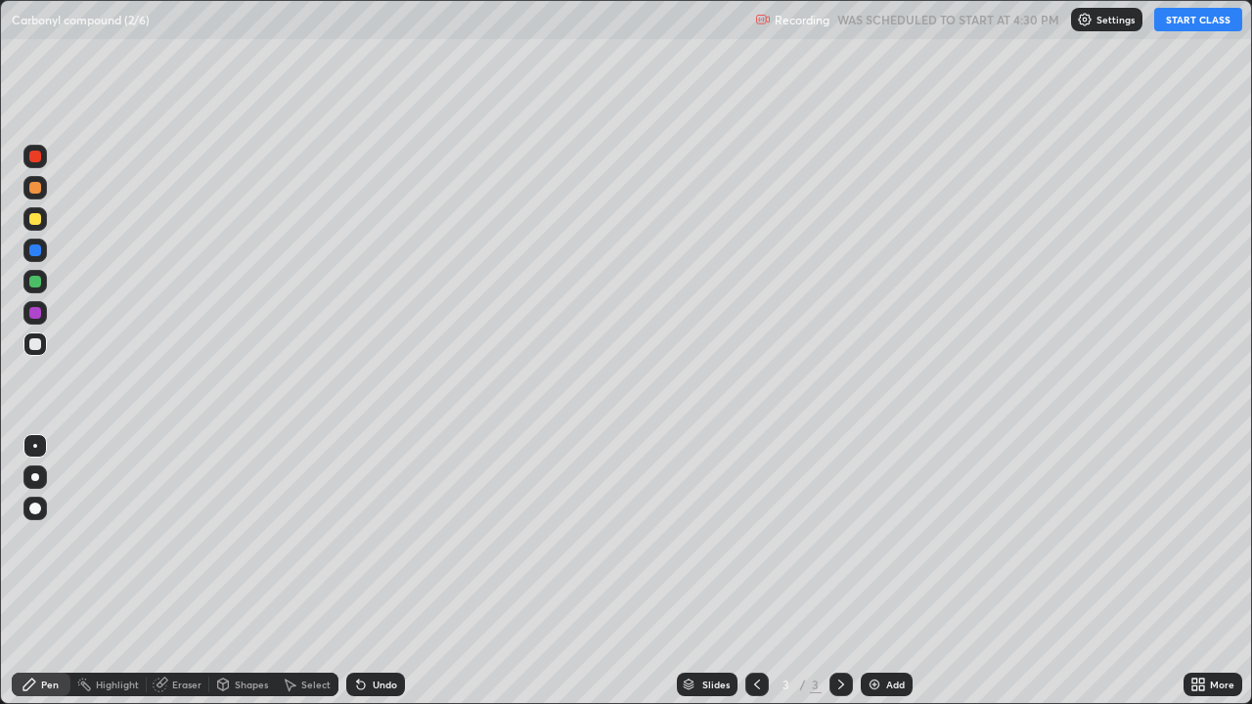 This screenshot has height=704, width=1252. What do you see at coordinates (895, 685) in the screenshot?
I see `div: Add` at bounding box center [895, 685].